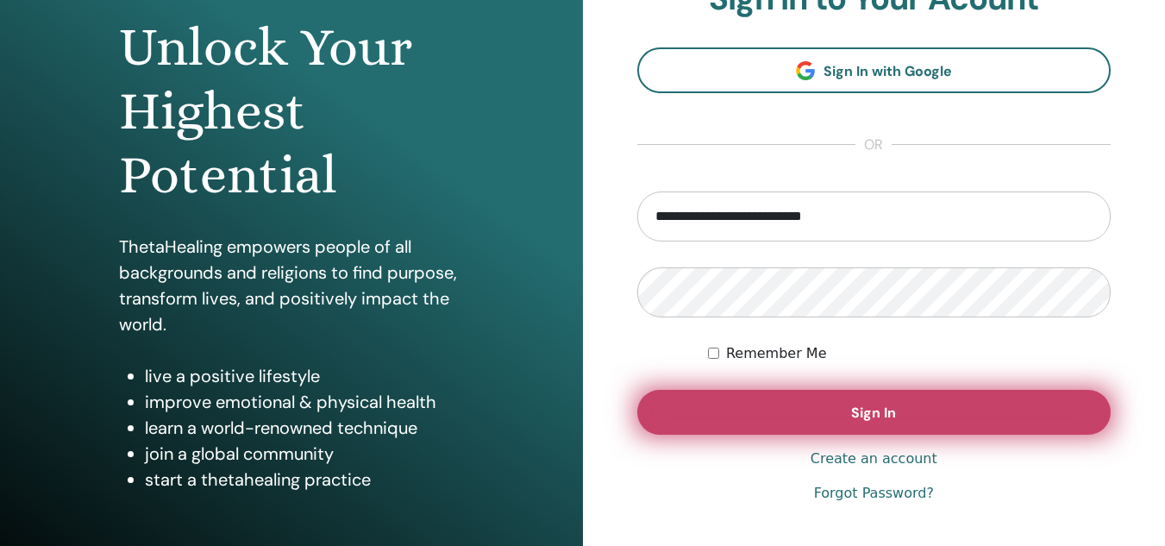 The image size is (1165, 546). Describe the element at coordinates (873, 145) in the screenshot. I see `span: or` at that location.